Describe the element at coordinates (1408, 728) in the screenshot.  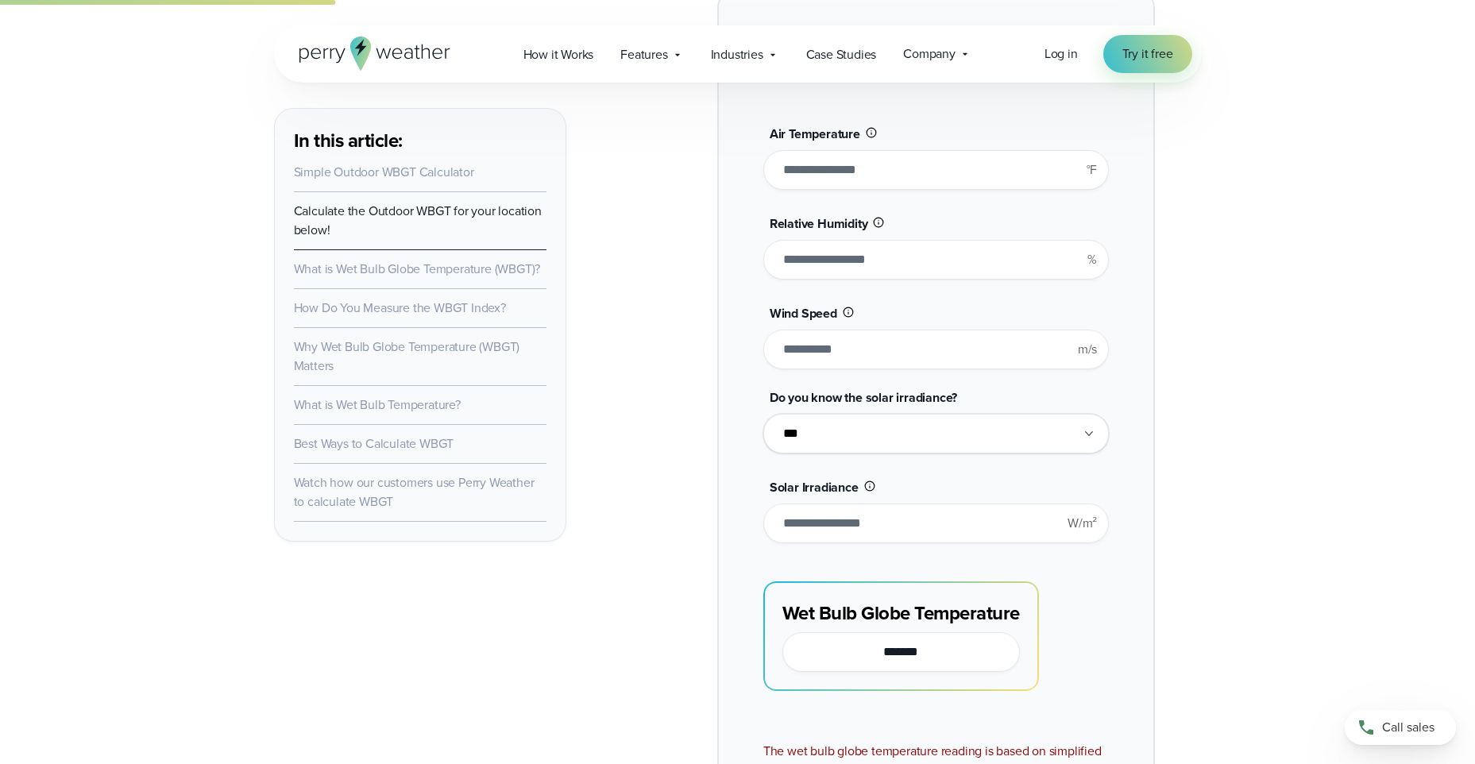
I see `span: Call sales` at that location.